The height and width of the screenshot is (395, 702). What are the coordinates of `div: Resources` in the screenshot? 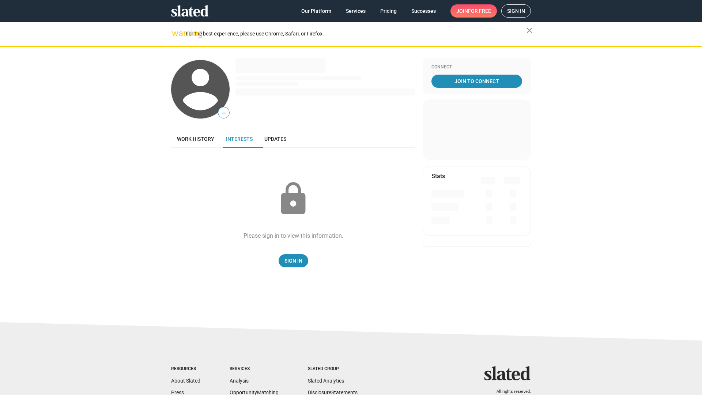 It's located at (186, 369).